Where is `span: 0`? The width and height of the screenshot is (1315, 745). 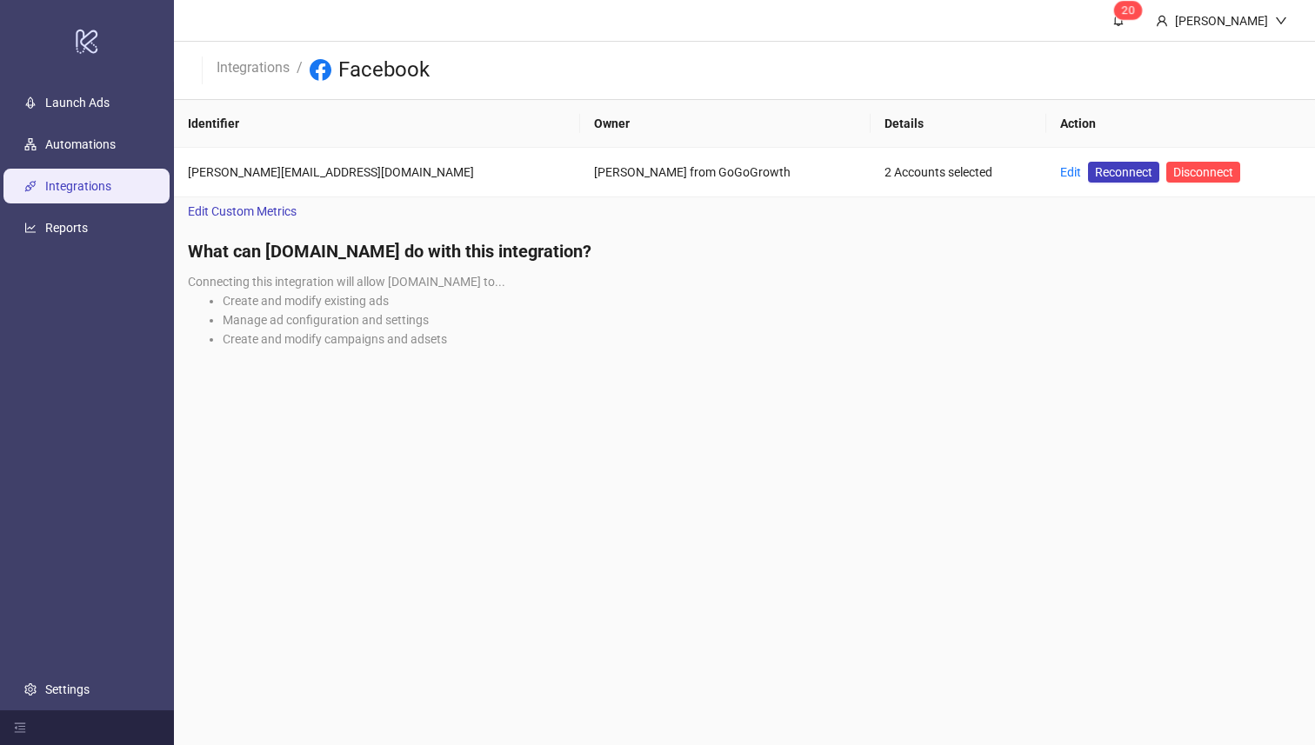 span: 0 is located at coordinates (1130, 10).